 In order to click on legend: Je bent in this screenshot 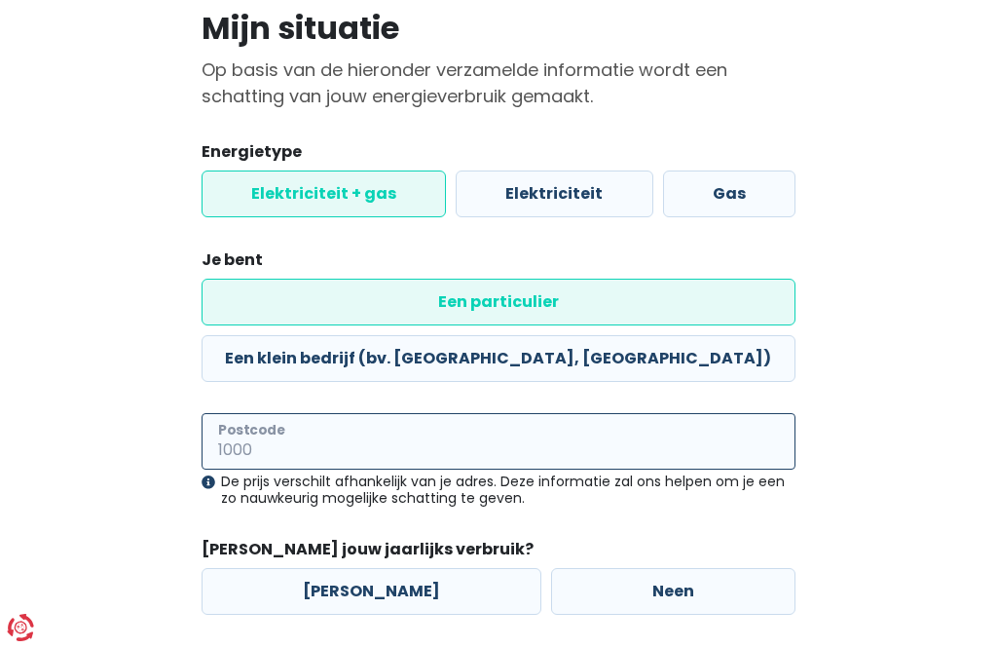, I will do `click(499, 263)`.